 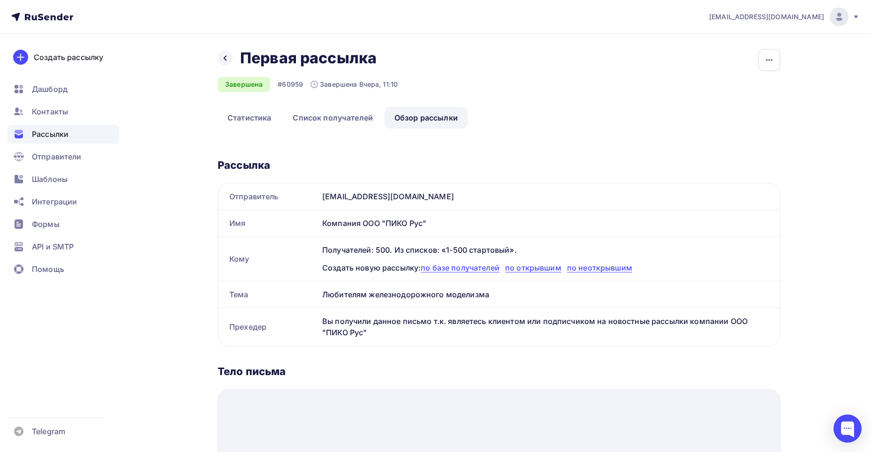 What do you see at coordinates (460, 268) in the screenshot?
I see `span: по базе получателей` at bounding box center [460, 268].